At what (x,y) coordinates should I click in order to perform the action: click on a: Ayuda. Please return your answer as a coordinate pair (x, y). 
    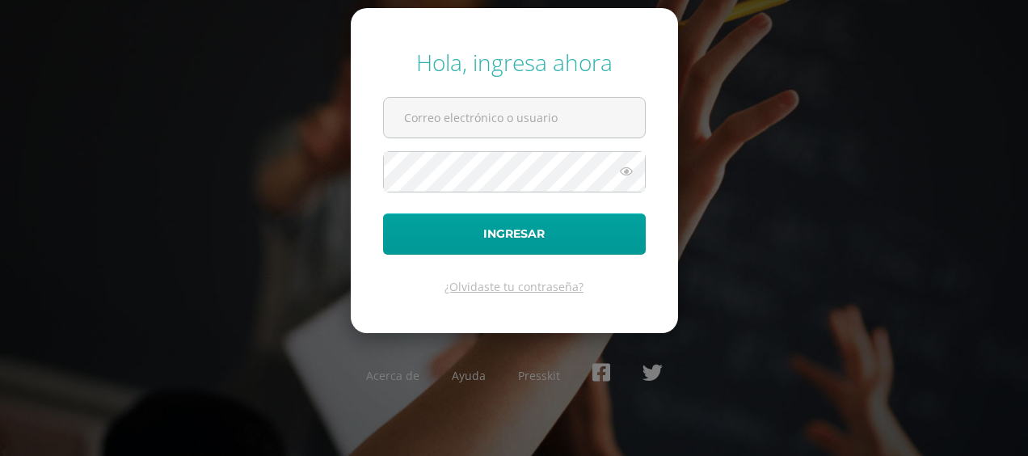
    Looking at the image, I should click on (469, 375).